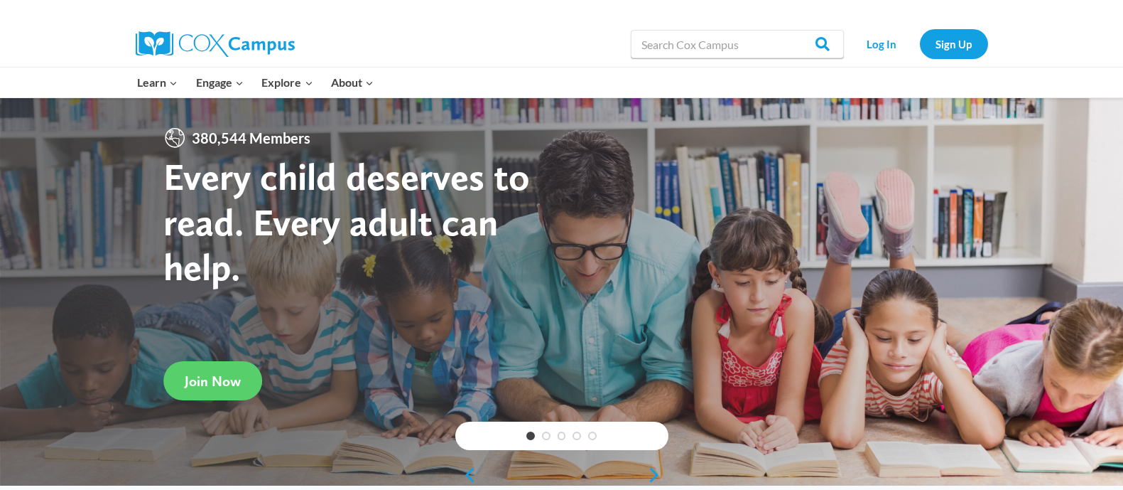 The height and width of the screenshot is (490, 1123). Describe the element at coordinates (882, 43) in the screenshot. I see `a: Log In` at that location.